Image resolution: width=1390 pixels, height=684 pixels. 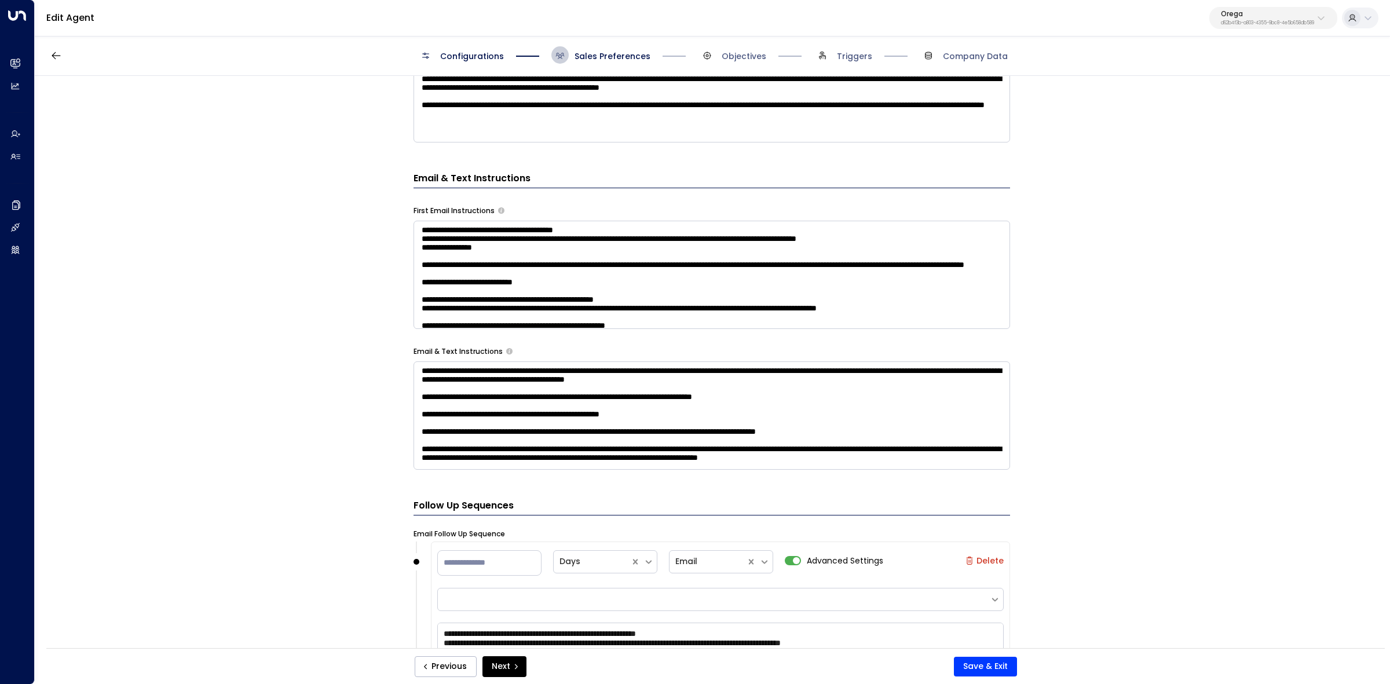 I want to click on label: Delete, so click(x=985, y=561).